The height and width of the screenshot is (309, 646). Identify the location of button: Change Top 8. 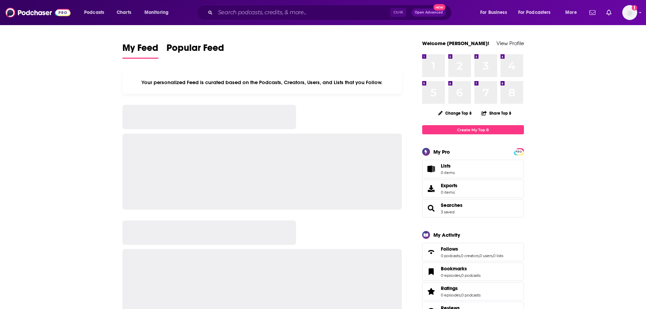
(455, 113).